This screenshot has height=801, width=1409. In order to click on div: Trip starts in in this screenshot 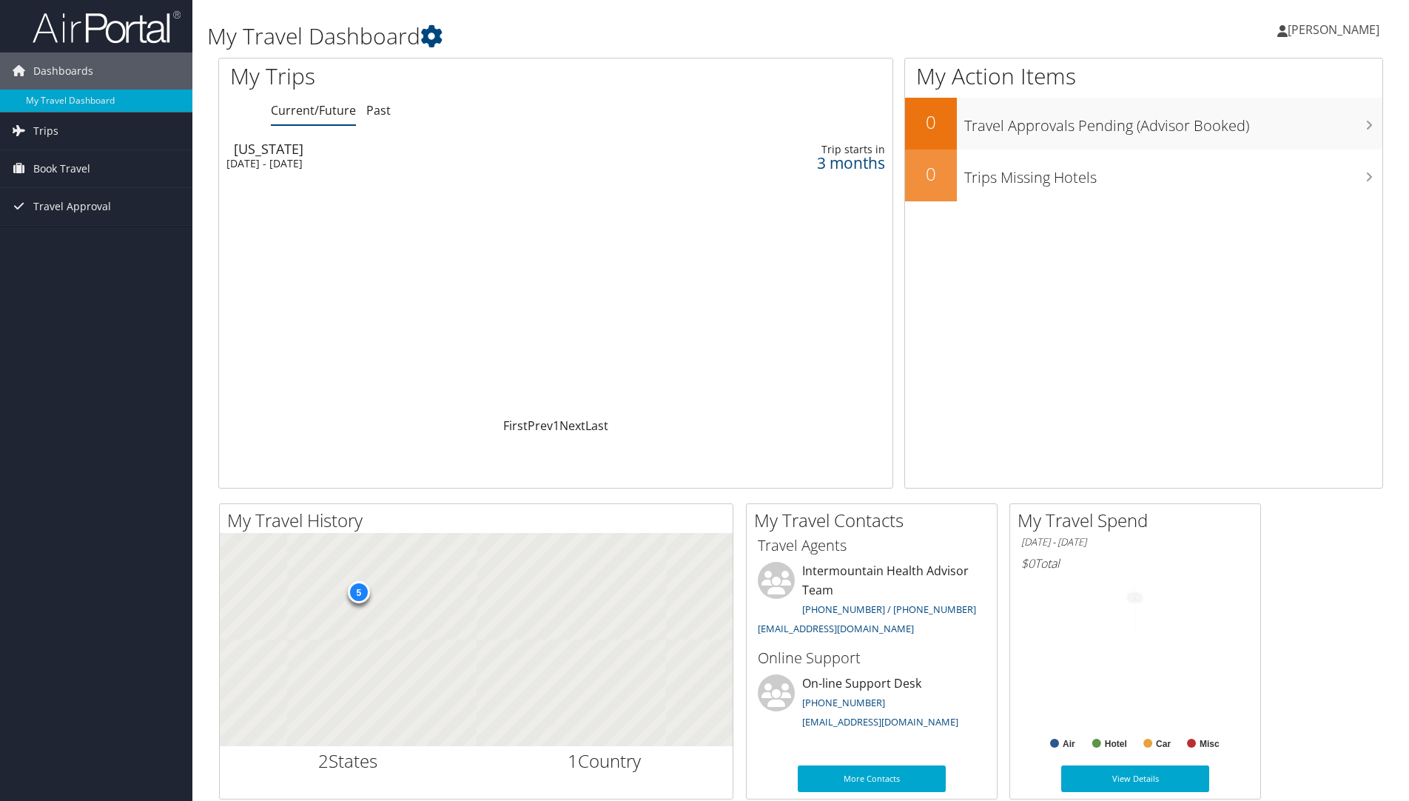, I will do `click(804, 149)`.